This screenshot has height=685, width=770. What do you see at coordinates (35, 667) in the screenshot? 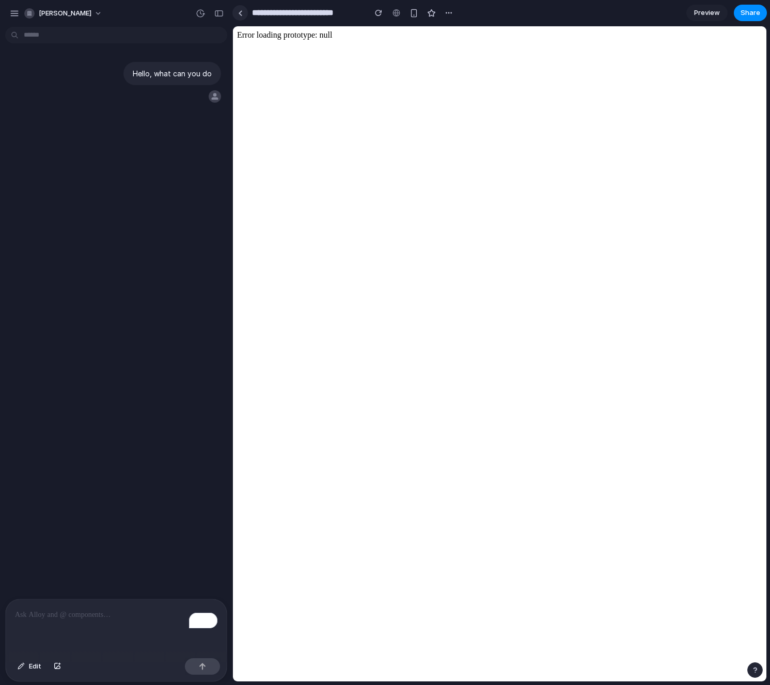
I see `span: Edit` at bounding box center [35, 667].